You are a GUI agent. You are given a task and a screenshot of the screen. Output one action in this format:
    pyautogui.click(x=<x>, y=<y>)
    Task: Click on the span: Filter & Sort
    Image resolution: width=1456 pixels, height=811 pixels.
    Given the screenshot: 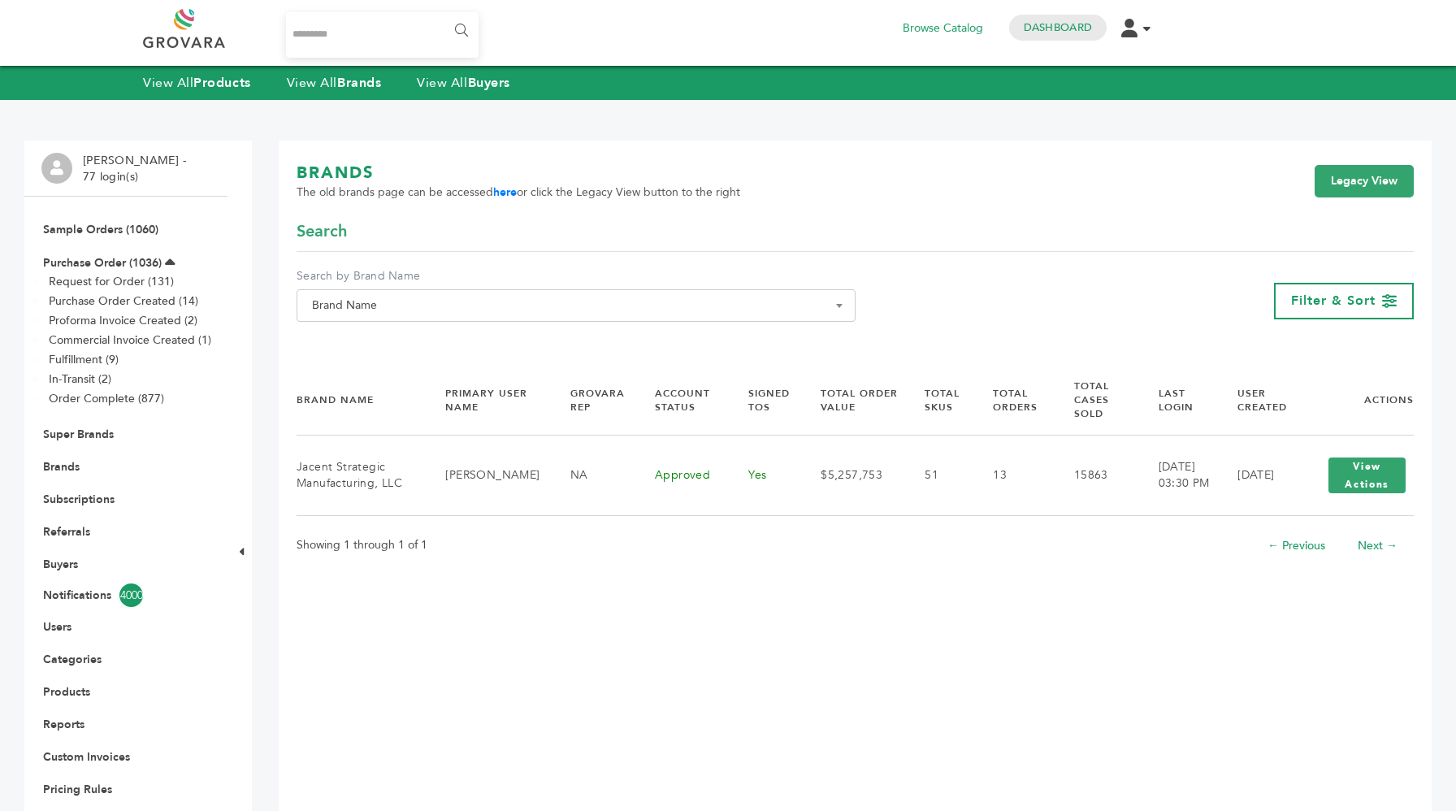 What is the action you would take?
    pyautogui.click(x=1333, y=301)
    